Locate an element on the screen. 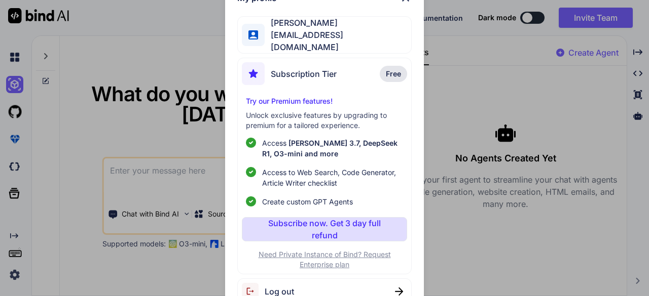  span: Free is located at coordinates (393, 74).